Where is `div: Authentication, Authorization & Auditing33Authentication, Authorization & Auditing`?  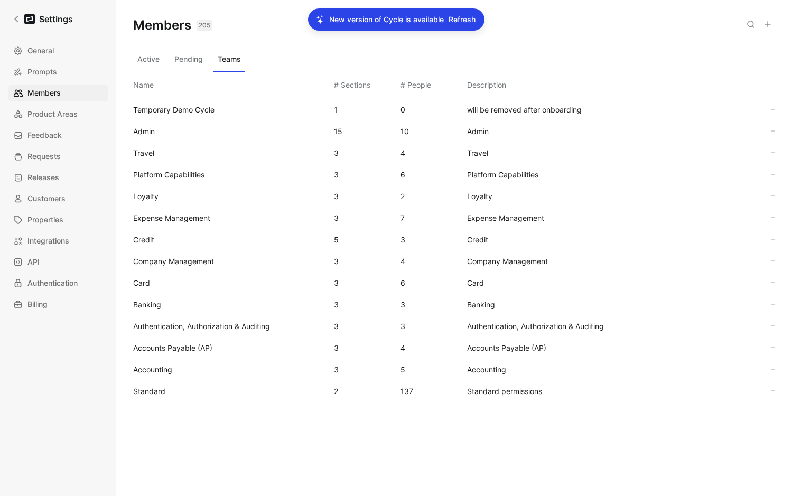
div: Authentication, Authorization & Auditing33Authentication, Authorization & Auditing is located at coordinates (454, 326).